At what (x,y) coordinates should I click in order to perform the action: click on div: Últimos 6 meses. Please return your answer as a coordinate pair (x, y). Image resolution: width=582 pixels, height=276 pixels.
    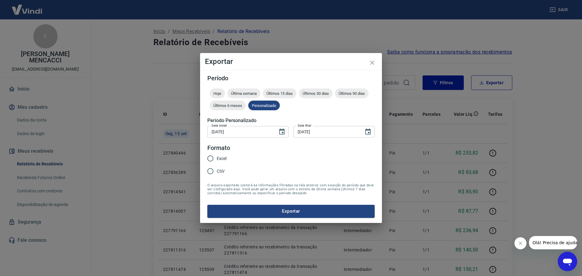
    Looking at the image, I should click on (228, 106).